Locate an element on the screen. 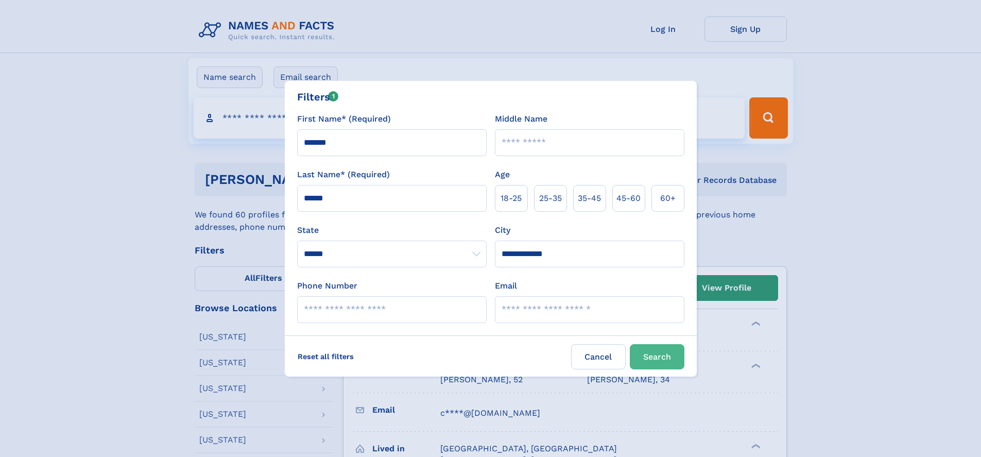 This screenshot has height=457, width=981. span: 18‑25 is located at coordinates (511, 198).